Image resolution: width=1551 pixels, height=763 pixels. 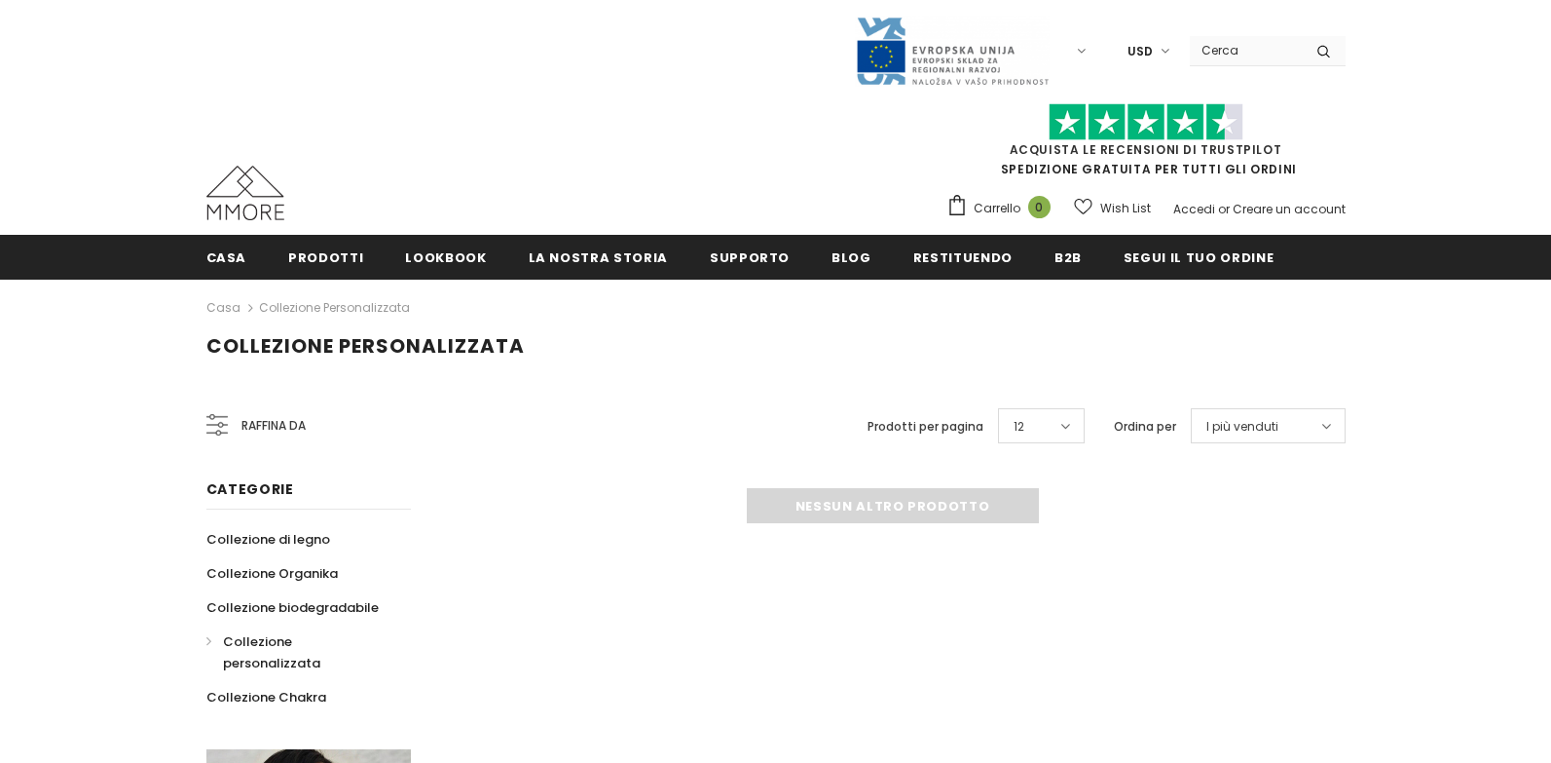 What do you see at coordinates (598, 257) in the screenshot?
I see `span: La nostra storia` at bounding box center [598, 257].